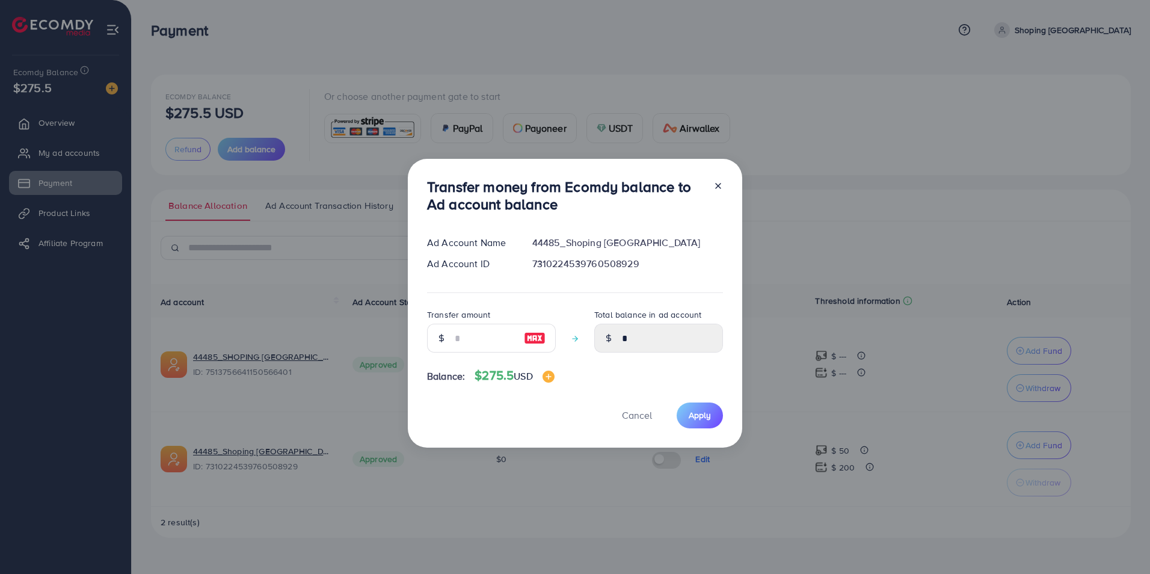 Image resolution: width=1150 pixels, height=574 pixels. What do you see at coordinates (470, 242) in the screenshot?
I see `div: Ad Account Name` at bounding box center [470, 242].